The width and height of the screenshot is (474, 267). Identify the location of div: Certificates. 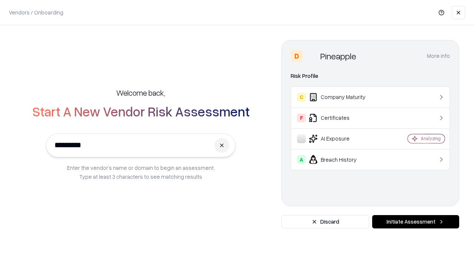
(341, 118).